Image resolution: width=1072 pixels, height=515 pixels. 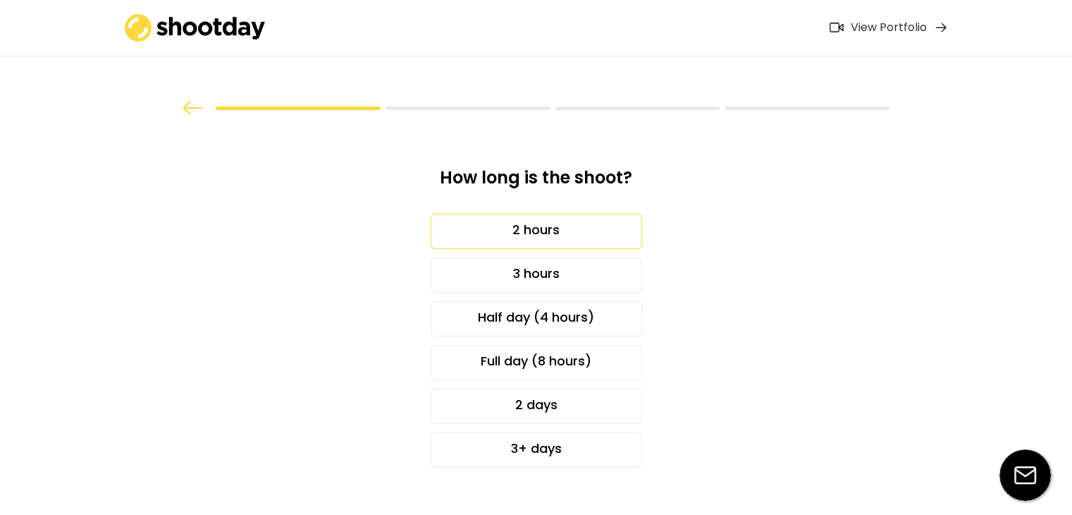 What do you see at coordinates (537, 183) in the screenshot?
I see `div: How long is the shoot?` at bounding box center [537, 183].